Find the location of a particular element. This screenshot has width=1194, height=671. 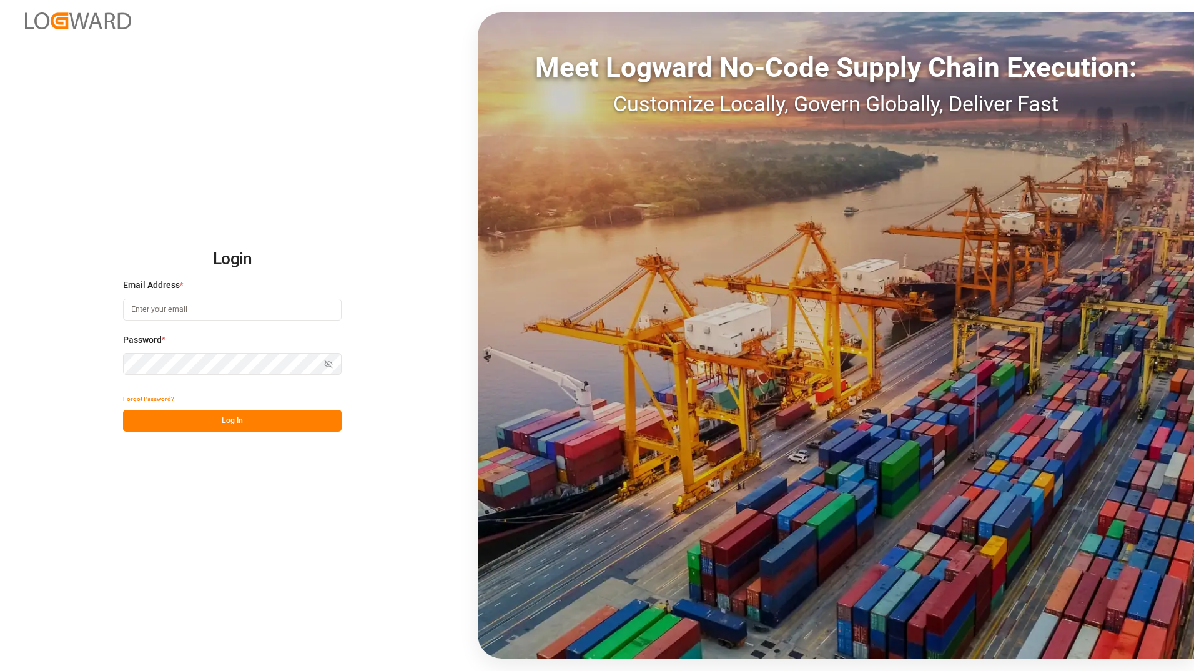

input: Enter your email is located at coordinates (232, 309).